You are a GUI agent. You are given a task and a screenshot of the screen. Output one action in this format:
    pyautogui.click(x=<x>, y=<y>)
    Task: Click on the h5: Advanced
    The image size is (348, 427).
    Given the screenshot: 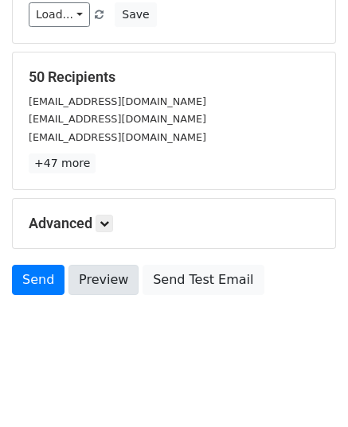 What is the action you would take?
    pyautogui.click(x=173, y=223)
    